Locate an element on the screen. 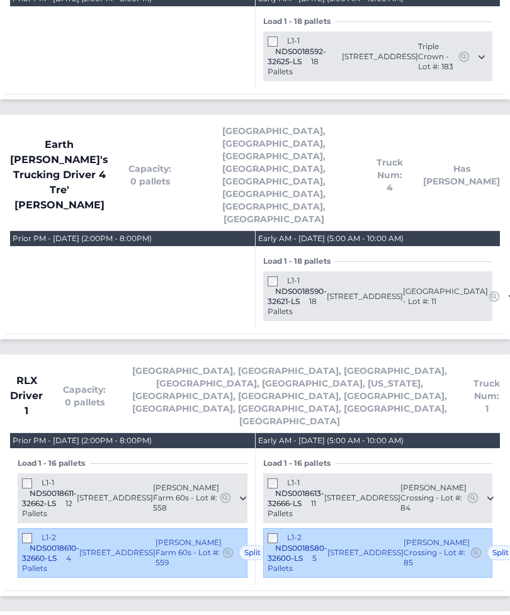 The height and width of the screenshot is (615, 510). span: NDS0018580-32600-LS is located at coordinates (297, 554).